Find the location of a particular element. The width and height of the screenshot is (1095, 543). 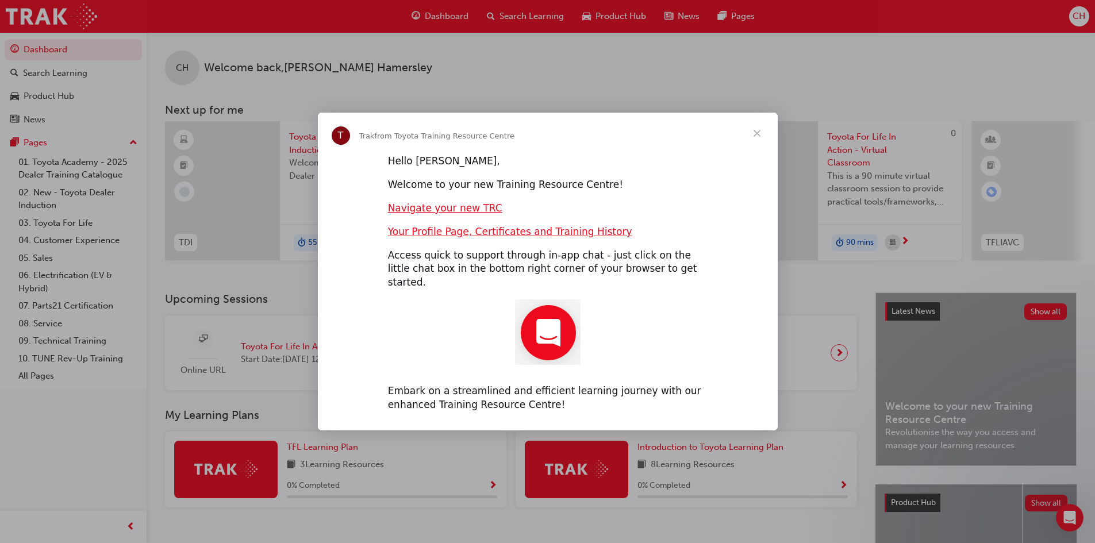

div: Embark on a streamlined and efficient learning journey with our enhanced Training Resource Centre! is located at coordinates (548, 398).